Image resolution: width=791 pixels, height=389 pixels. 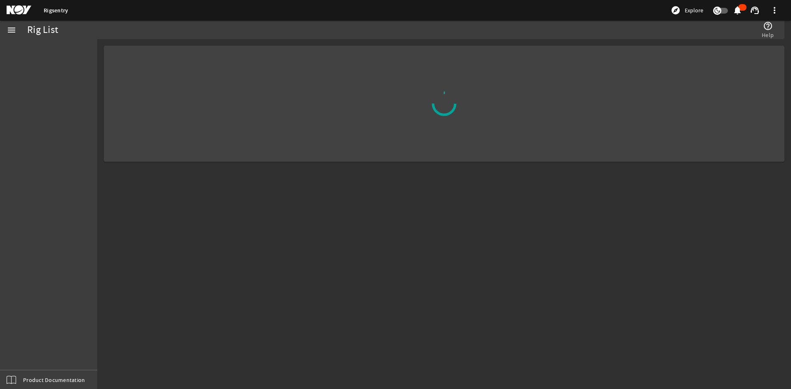 What do you see at coordinates (737, 10) in the screenshot?
I see `mat-icon: notifications` at bounding box center [737, 10].